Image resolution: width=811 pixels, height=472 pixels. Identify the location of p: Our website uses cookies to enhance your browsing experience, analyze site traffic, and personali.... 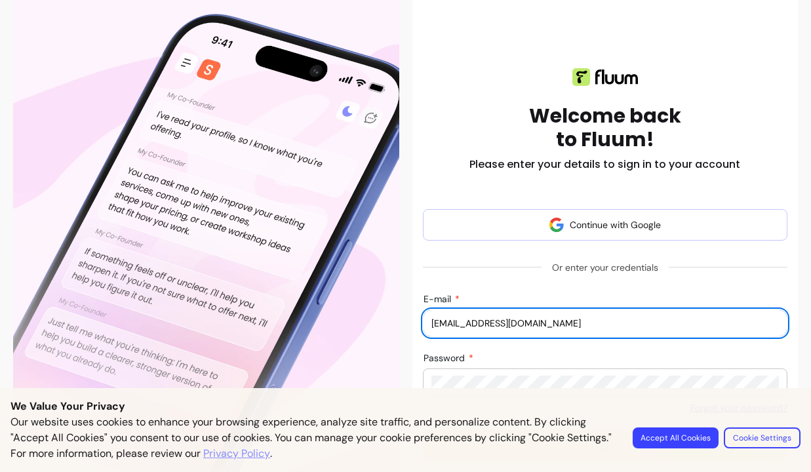
(313, 438).